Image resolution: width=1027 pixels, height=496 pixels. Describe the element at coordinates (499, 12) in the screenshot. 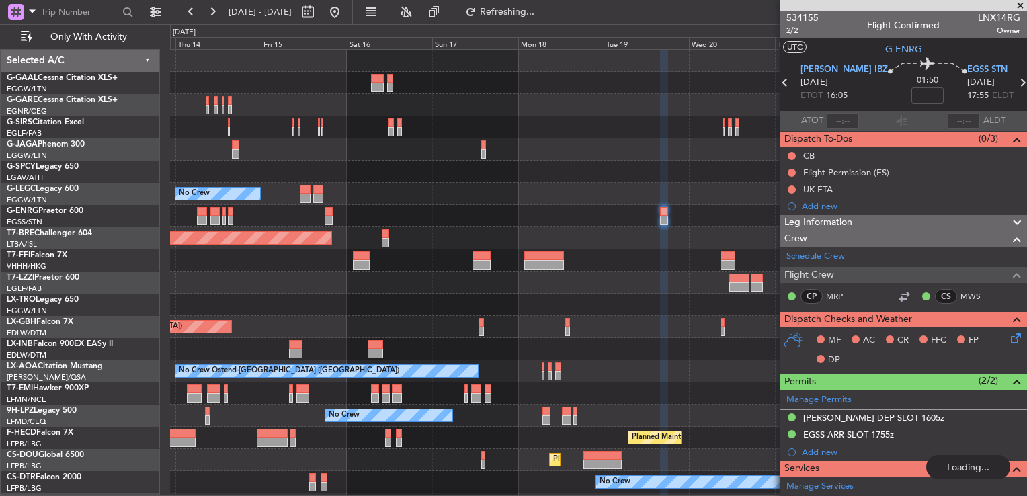

I see `button: Refreshing...` at that location.